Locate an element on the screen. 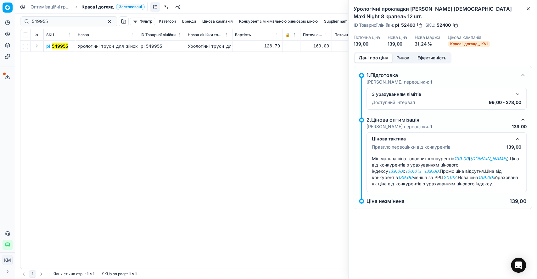  em: 201.12 is located at coordinates (450, 177).